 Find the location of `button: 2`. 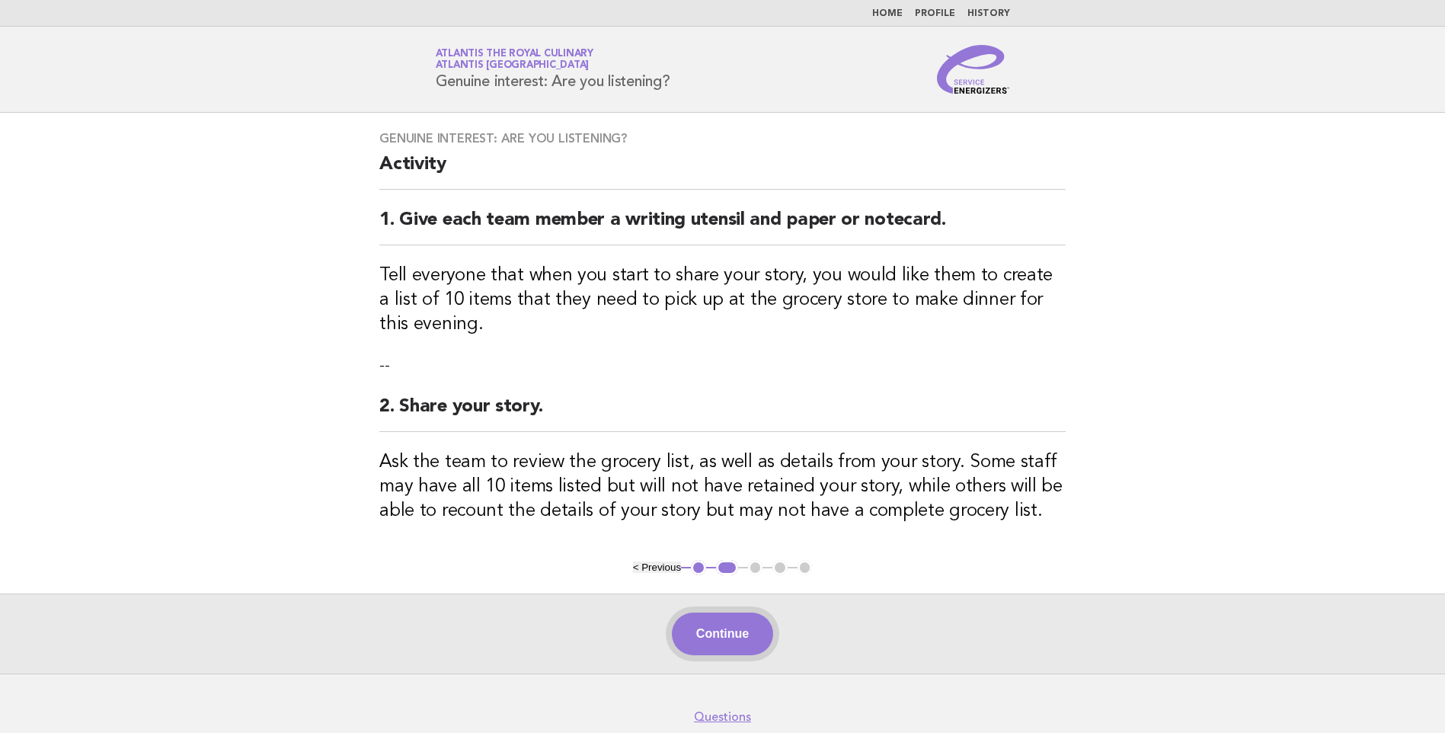

button: 2 is located at coordinates (727, 568).